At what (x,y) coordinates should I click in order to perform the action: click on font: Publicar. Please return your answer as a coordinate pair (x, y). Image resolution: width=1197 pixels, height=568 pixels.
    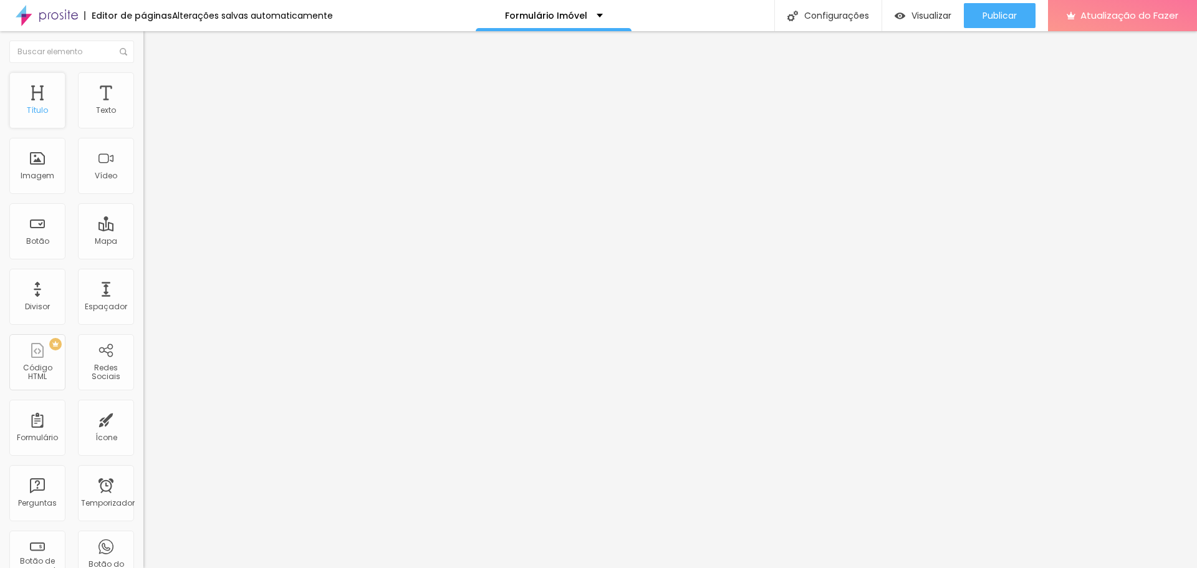
    Looking at the image, I should click on (999, 16).